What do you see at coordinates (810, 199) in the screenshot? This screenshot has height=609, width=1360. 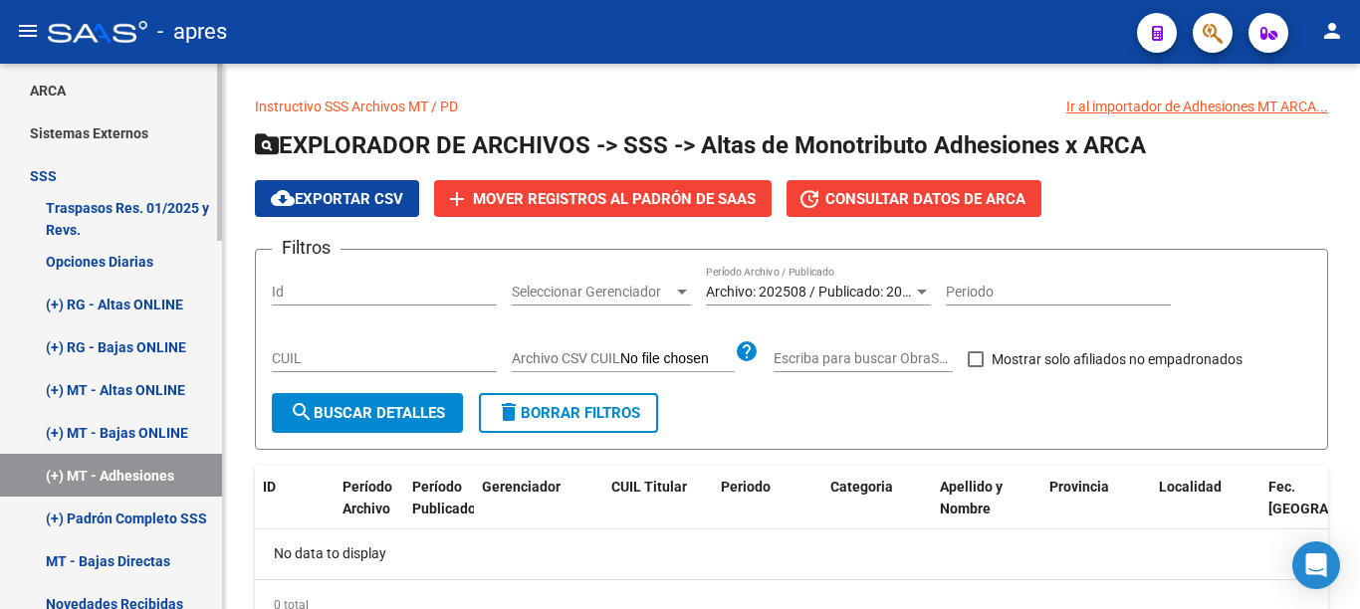 I see `mat-icon: update` at bounding box center [810, 199].